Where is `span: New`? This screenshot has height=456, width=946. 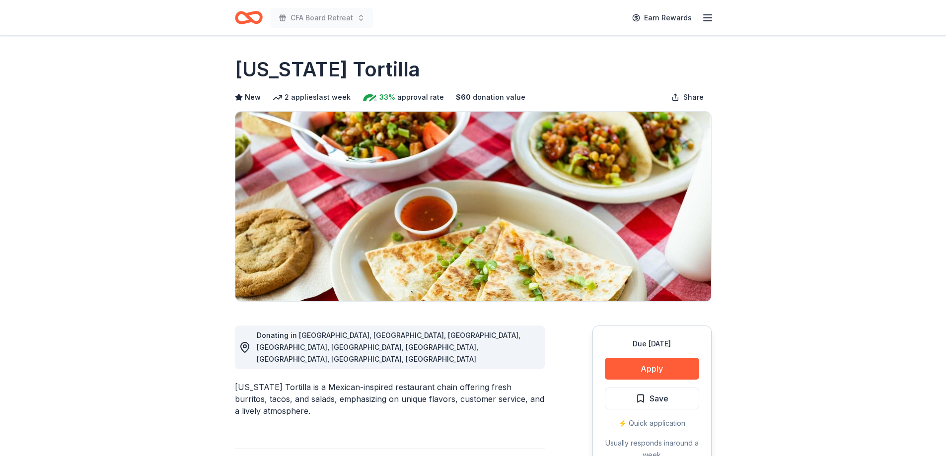
span: New is located at coordinates (253, 97).